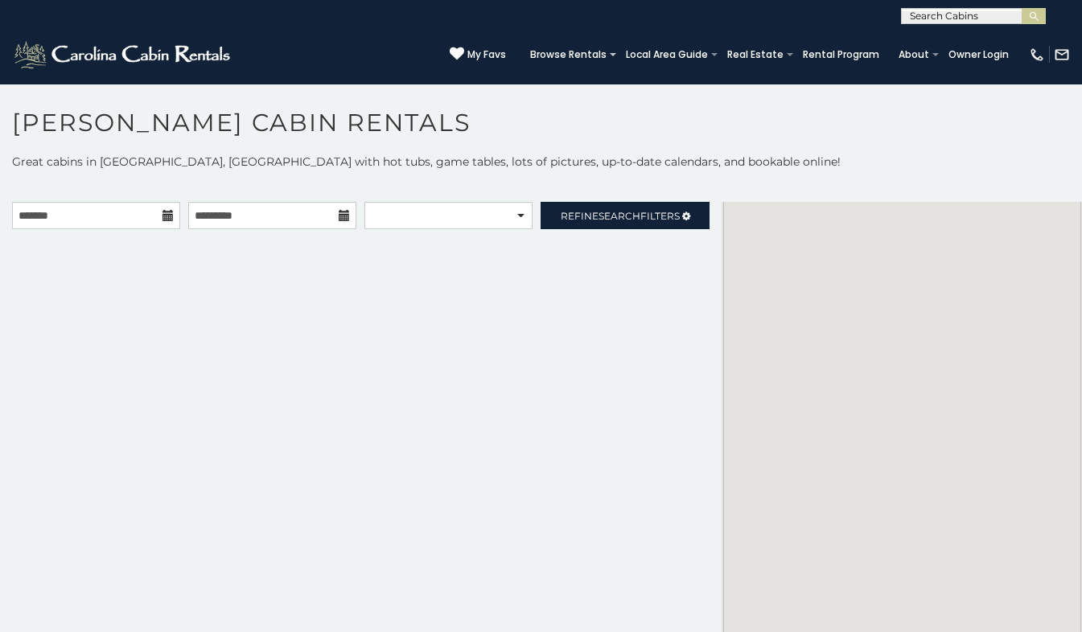 This screenshot has width=1082, height=632. Describe the element at coordinates (619, 216) in the screenshot. I see `span: Search` at that location.